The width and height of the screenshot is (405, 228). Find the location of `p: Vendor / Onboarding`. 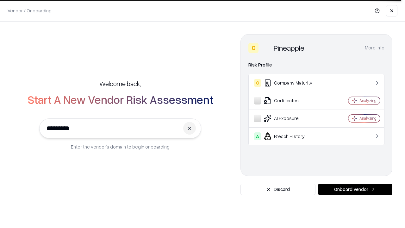

p: Vendor / Onboarding is located at coordinates (29, 10).